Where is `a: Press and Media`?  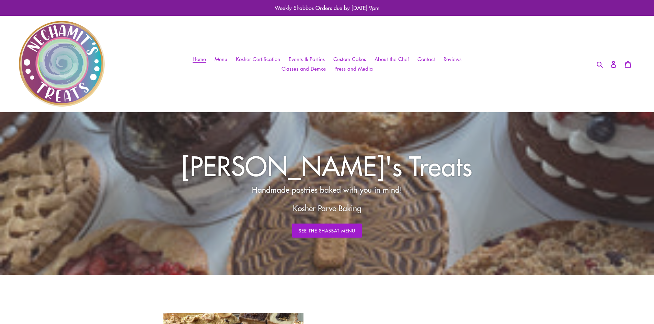
a: Press and Media is located at coordinates (353, 69).